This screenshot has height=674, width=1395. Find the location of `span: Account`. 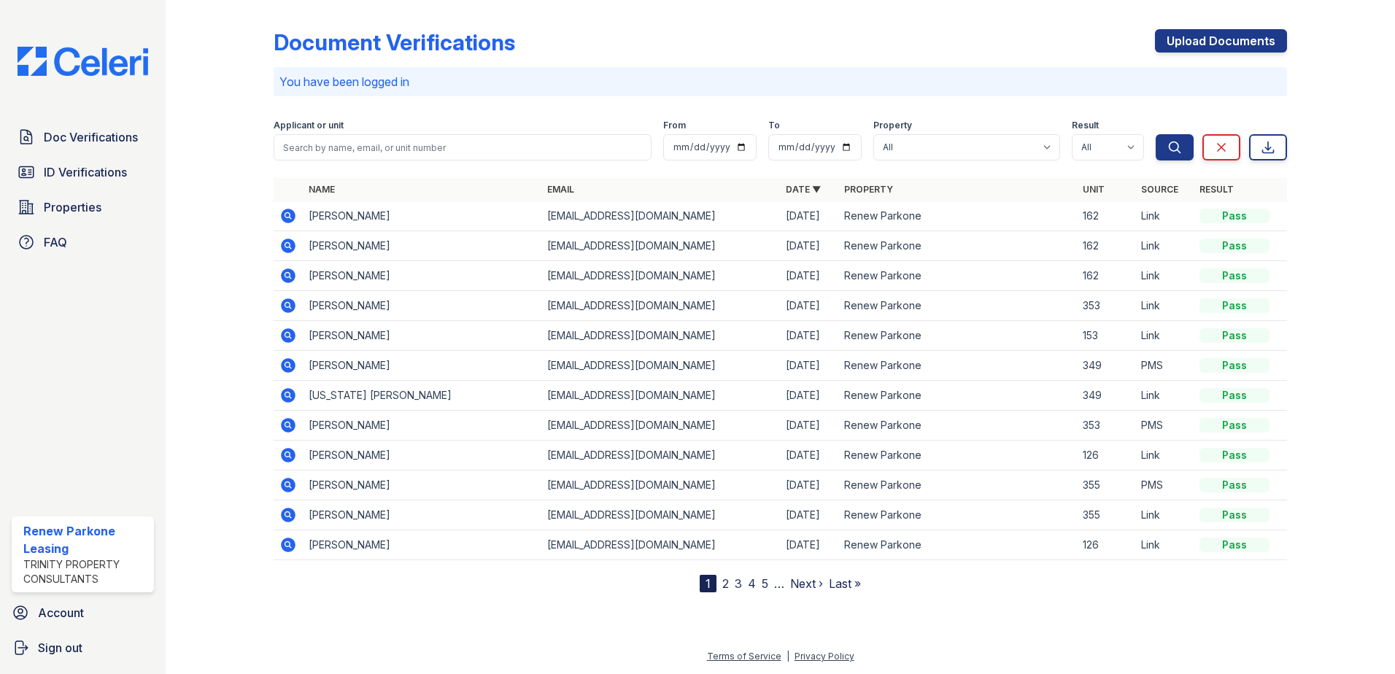

span: Account is located at coordinates (61, 613).